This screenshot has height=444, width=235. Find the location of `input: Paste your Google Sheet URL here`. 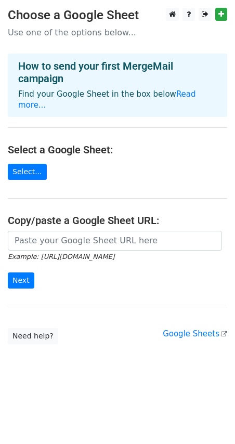

input: Paste your Google Sheet URL here is located at coordinates (115, 241).